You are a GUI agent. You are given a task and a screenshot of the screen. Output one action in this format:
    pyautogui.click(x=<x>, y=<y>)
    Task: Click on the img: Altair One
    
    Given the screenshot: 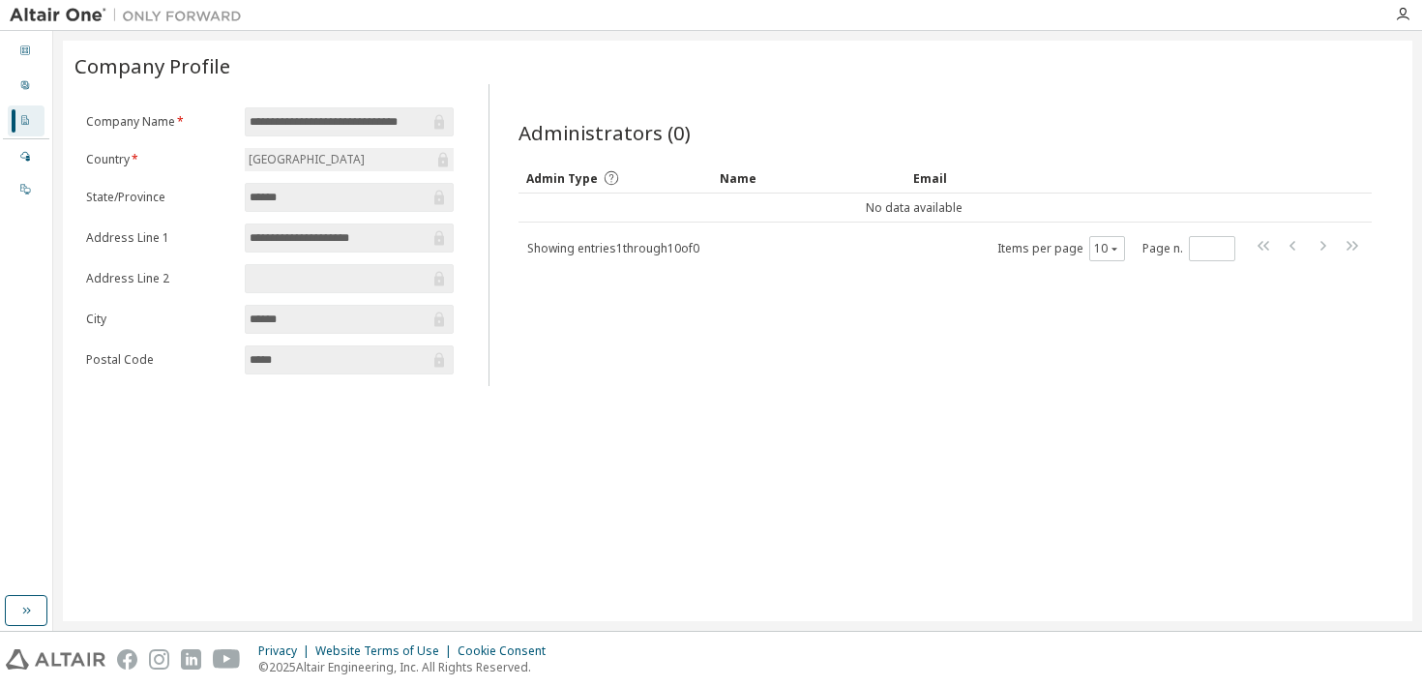 What is the action you would take?
    pyautogui.click(x=131, y=15)
    